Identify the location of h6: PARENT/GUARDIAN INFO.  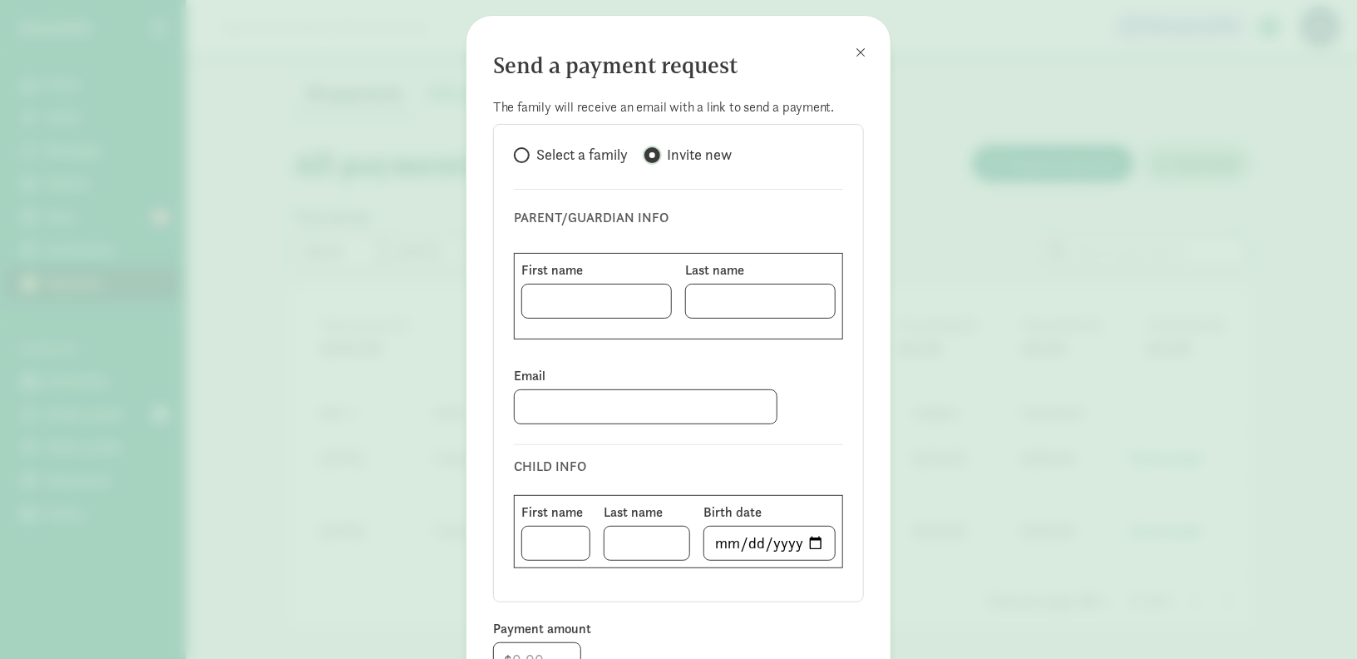
(679, 218).